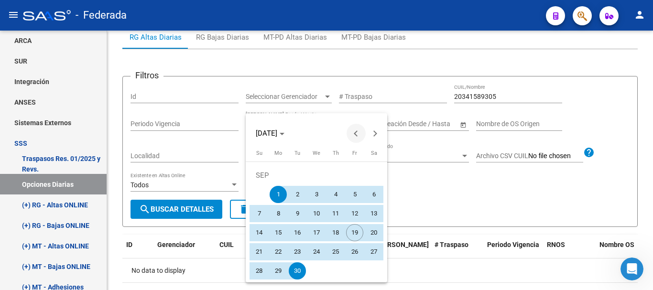  Describe the element at coordinates (270, 133) in the screenshot. I see `button: Choose month and year` at that location.